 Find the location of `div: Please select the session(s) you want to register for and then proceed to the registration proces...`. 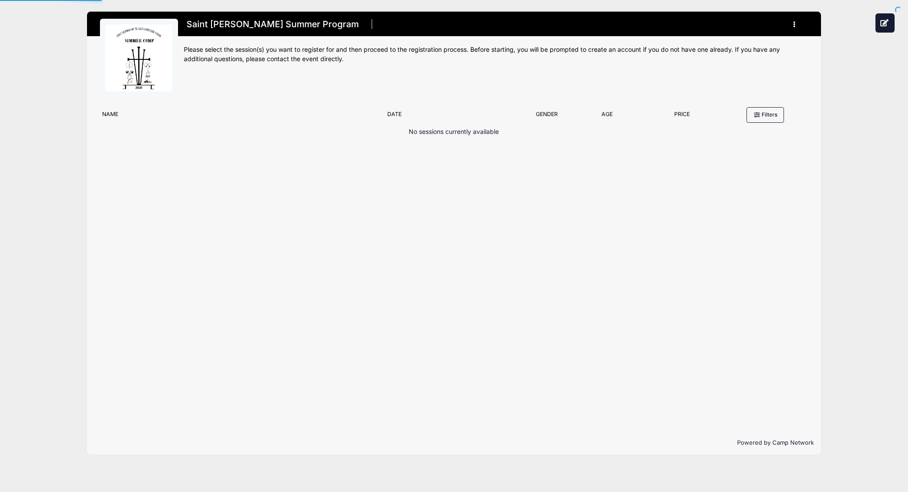

div: Please select the session(s) you want to register for and then proceed to the registration proces... is located at coordinates (496, 54).